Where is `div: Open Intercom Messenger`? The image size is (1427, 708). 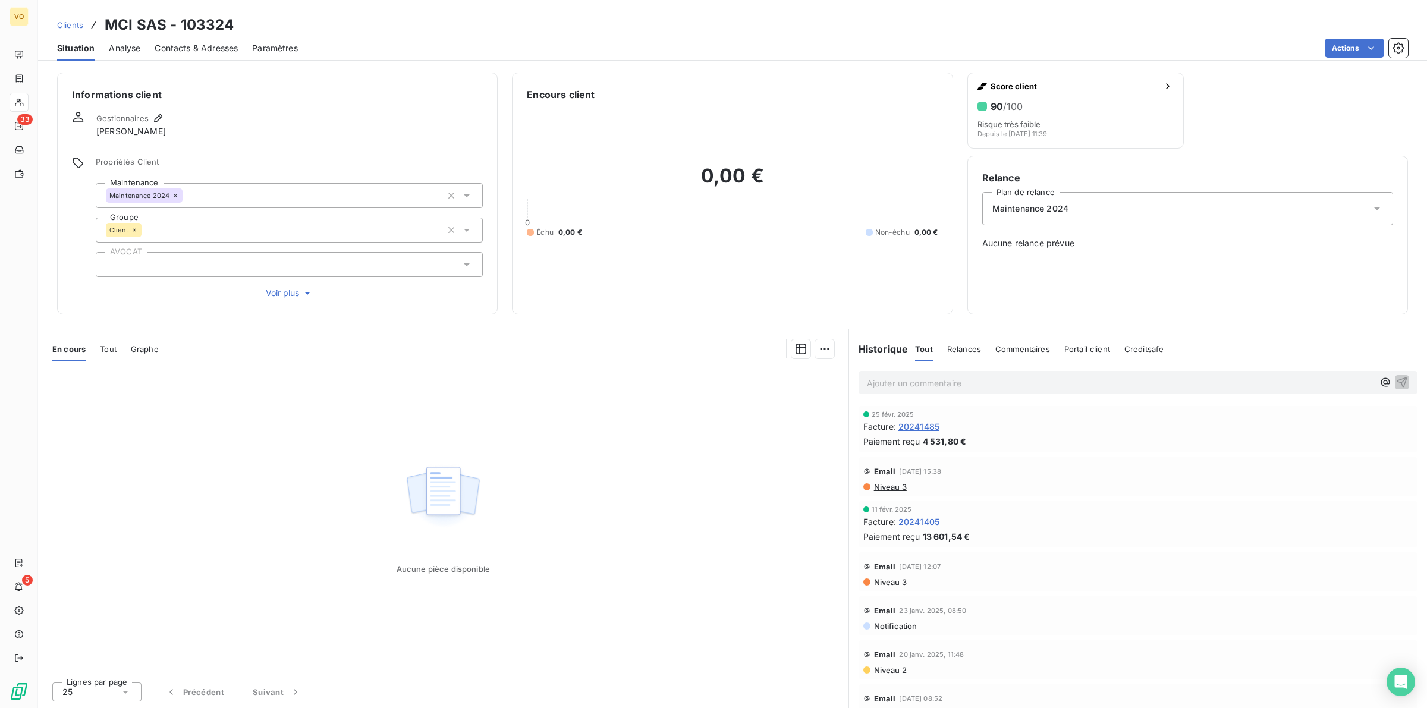 div: Open Intercom Messenger is located at coordinates (1401, 682).